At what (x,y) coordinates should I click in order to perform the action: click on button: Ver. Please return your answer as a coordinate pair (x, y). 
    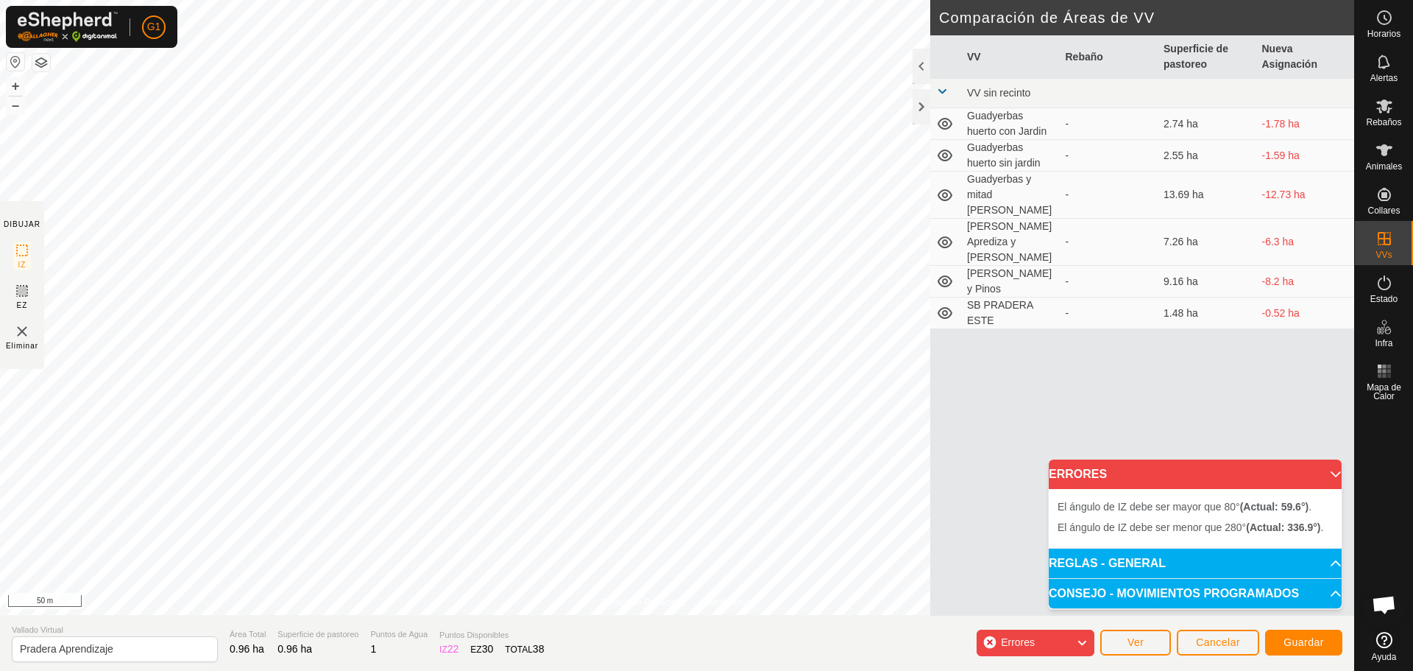
    Looking at the image, I should click on (1136, 642).